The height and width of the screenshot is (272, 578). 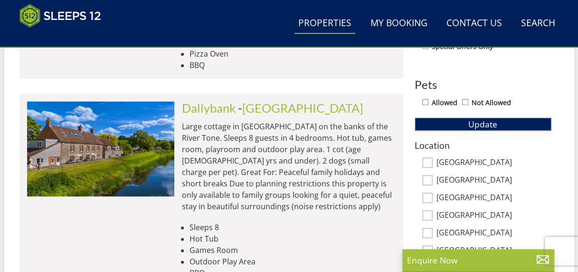 What do you see at coordinates (483, 124) in the screenshot?
I see `button: Update` at bounding box center [483, 124].